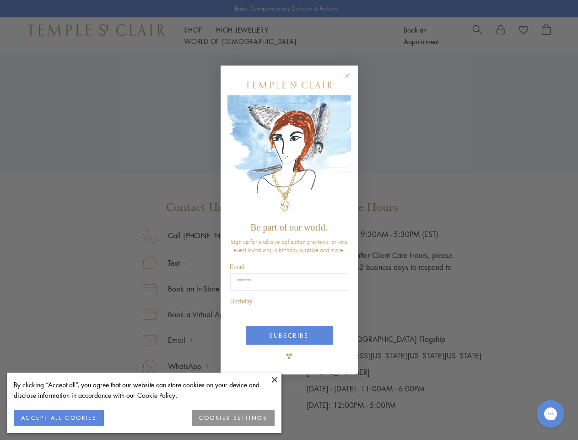 The height and width of the screenshot is (440, 578). I want to click on input: Email, so click(289, 282).